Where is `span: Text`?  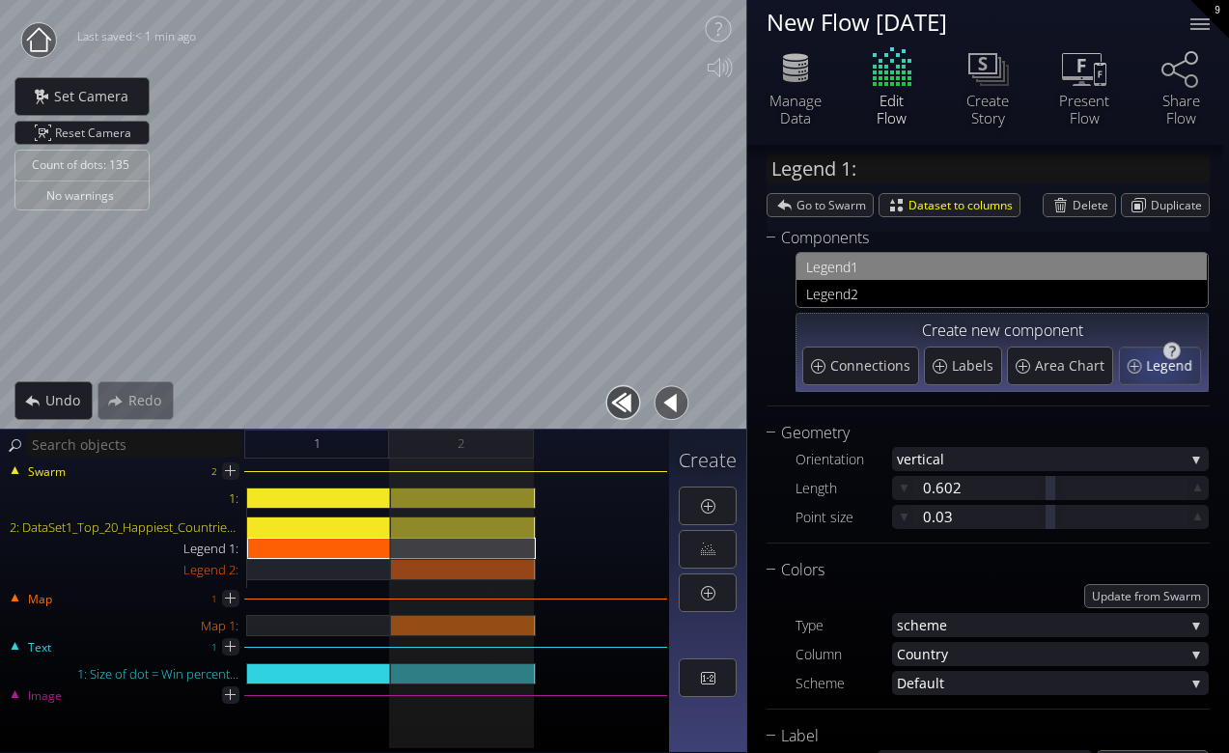 span: Text is located at coordinates (39, 648).